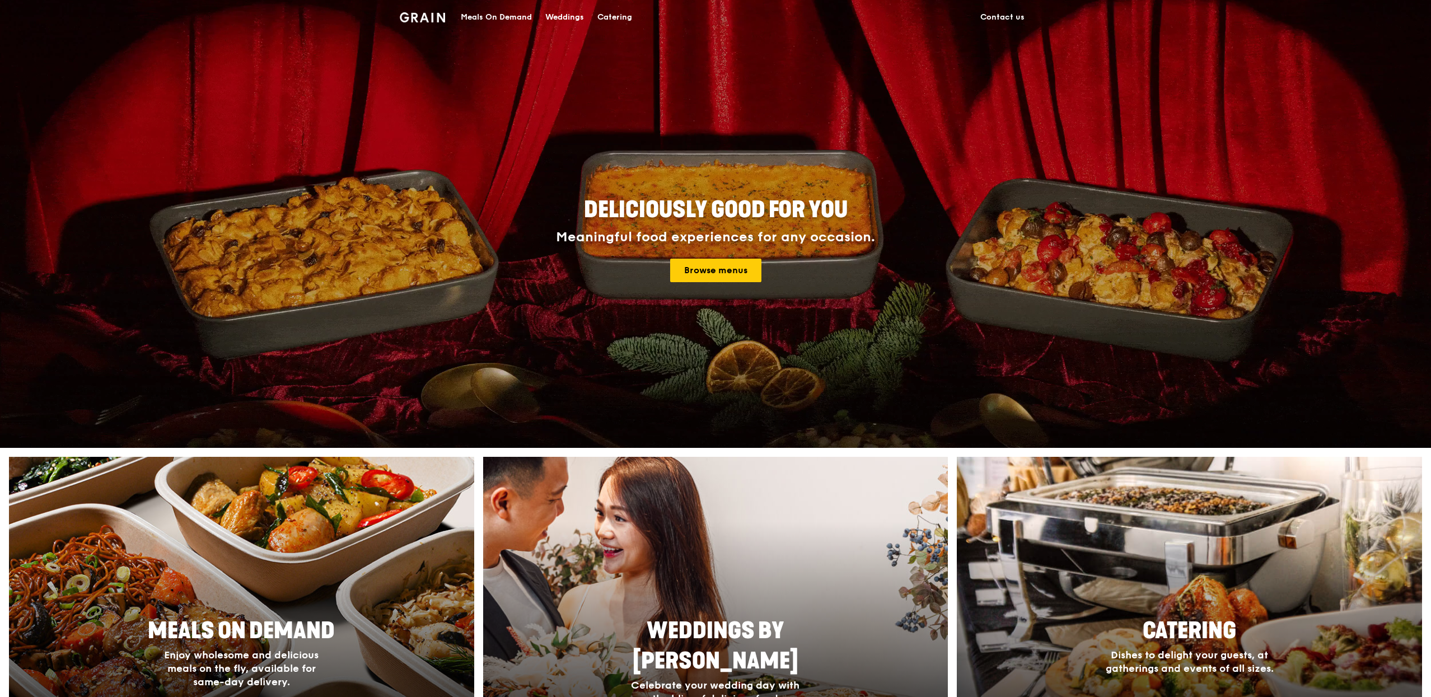 The image size is (1431, 697). I want to click on span: Deliciously good for you, so click(716, 210).